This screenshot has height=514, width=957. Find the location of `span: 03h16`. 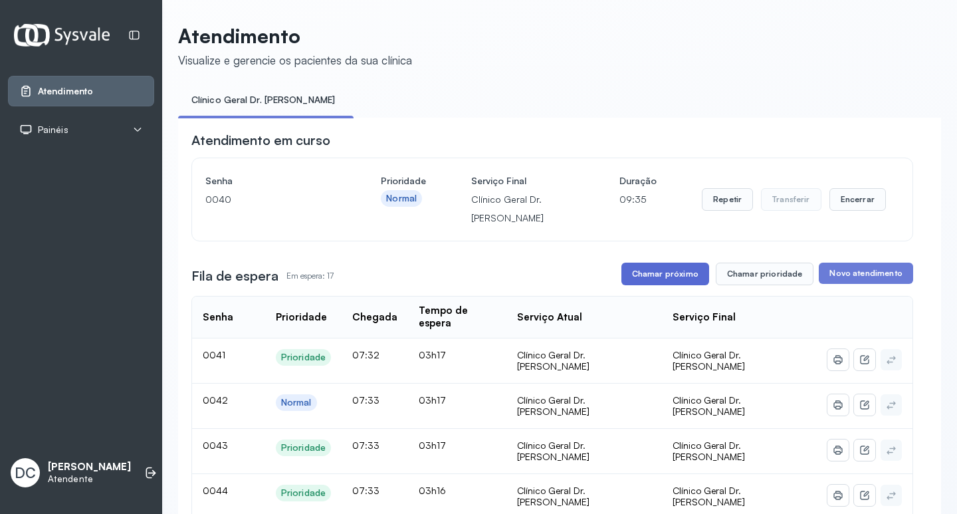

span: 03h16 is located at coordinates (432, 490).